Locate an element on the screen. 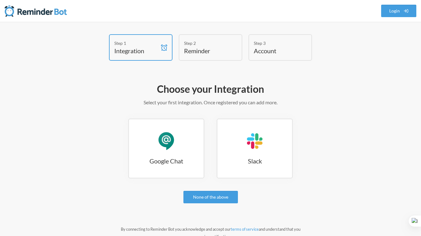 The image size is (421, 236). a: terms of service is located at coordinates (245, 229).